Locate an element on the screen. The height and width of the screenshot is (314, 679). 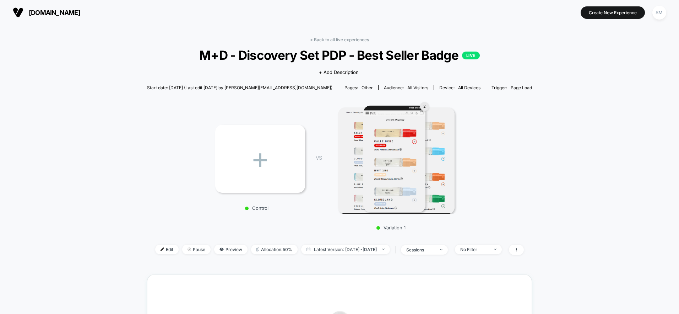
img: calendar is located at coordinates (308, 249).